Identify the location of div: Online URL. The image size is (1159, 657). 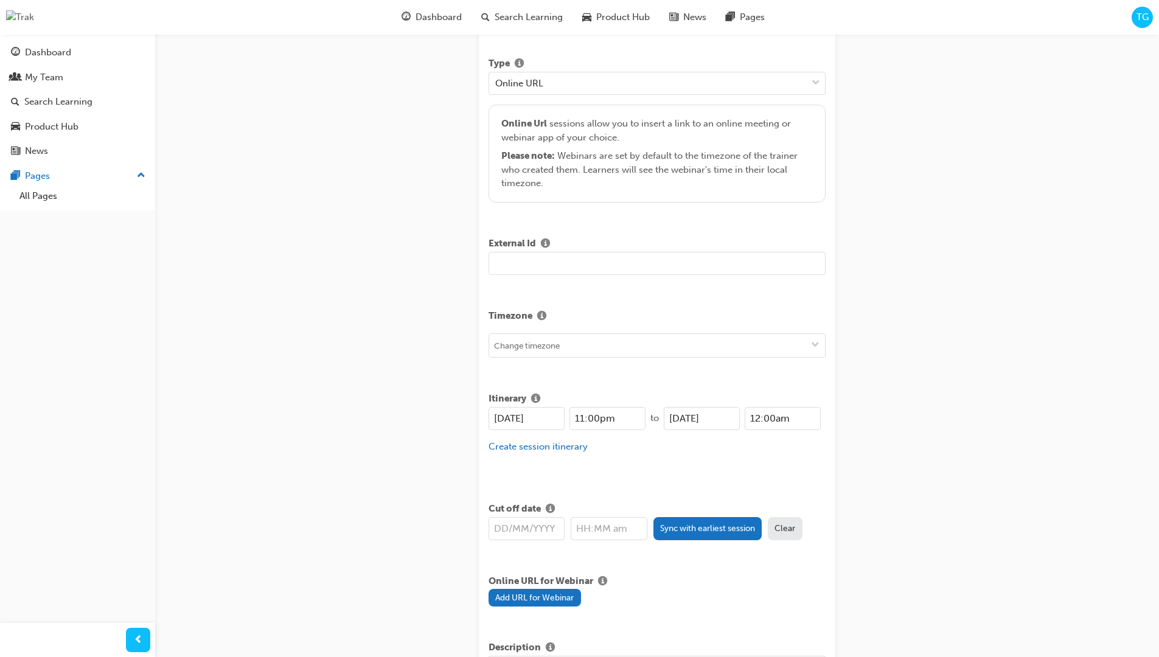
(519, 83).